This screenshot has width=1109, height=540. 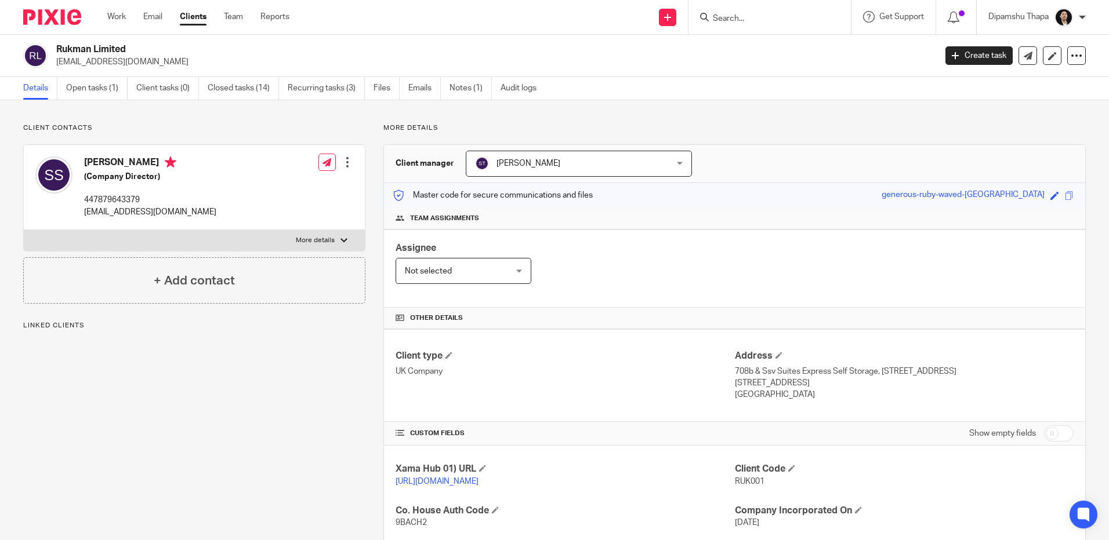 What do you see at coordinates (243, 88) in the screenshot?
I see `a: Closed tasks (14)` at bounding box center [243, 88].